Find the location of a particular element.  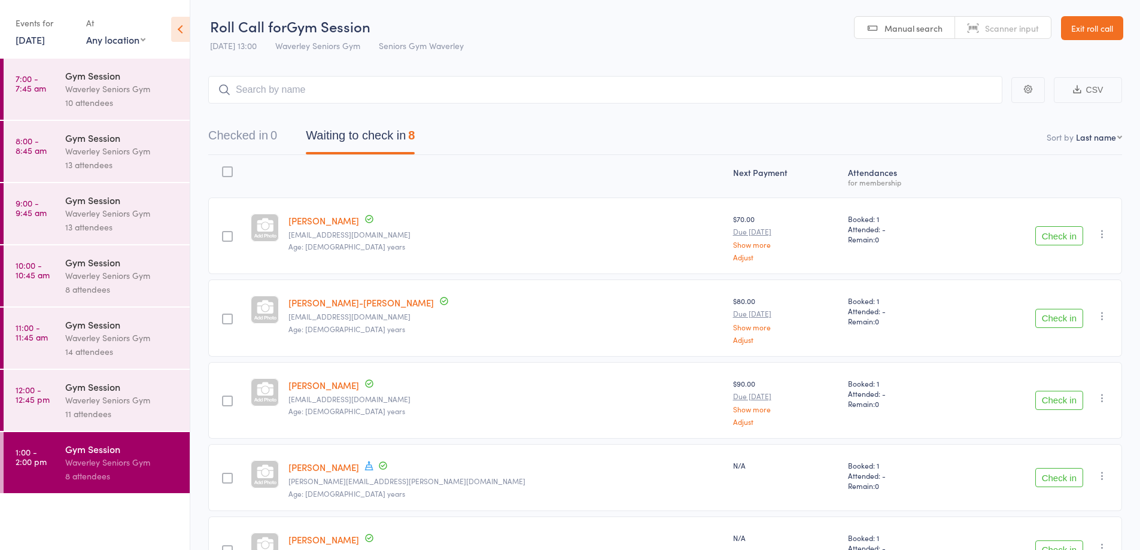

time: 7:00 - 7:45 am is located at coordinates (31, 83).